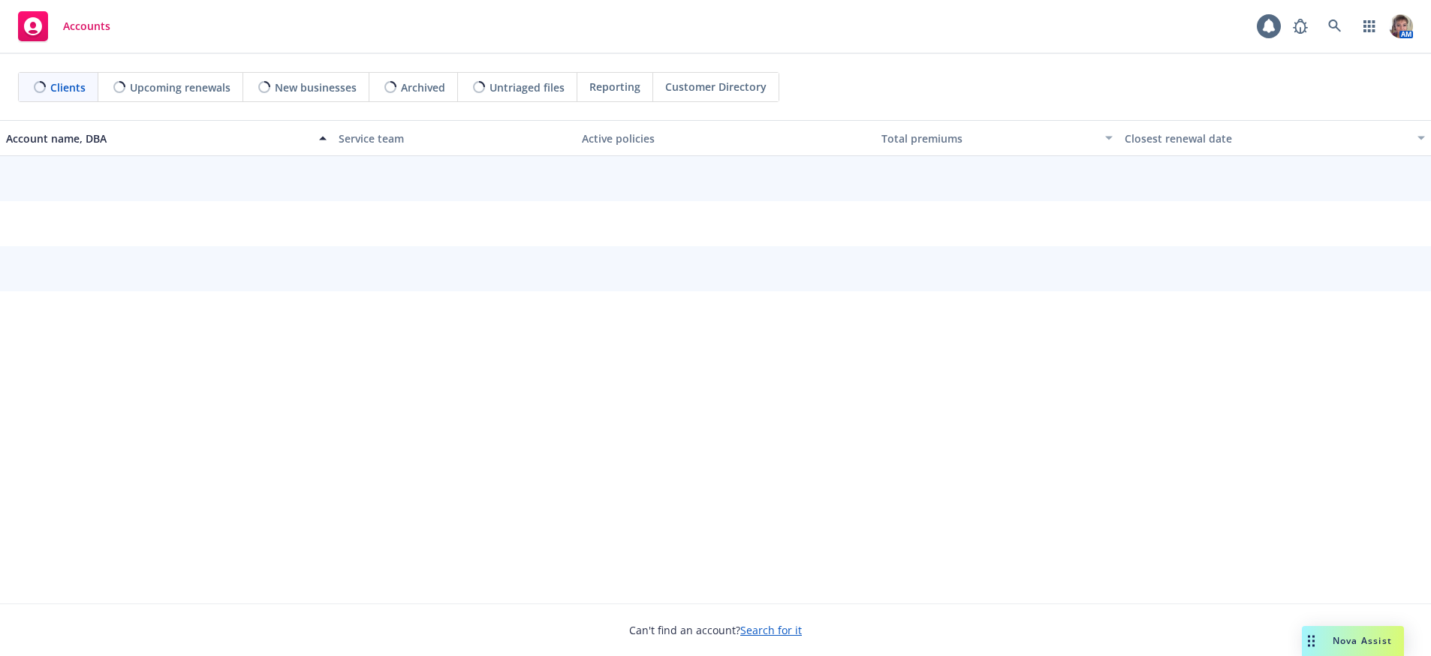  What do you see at coordinates (423, 87) in the screenshot?
I see `span: Archived` at bounding box center [423, 87].